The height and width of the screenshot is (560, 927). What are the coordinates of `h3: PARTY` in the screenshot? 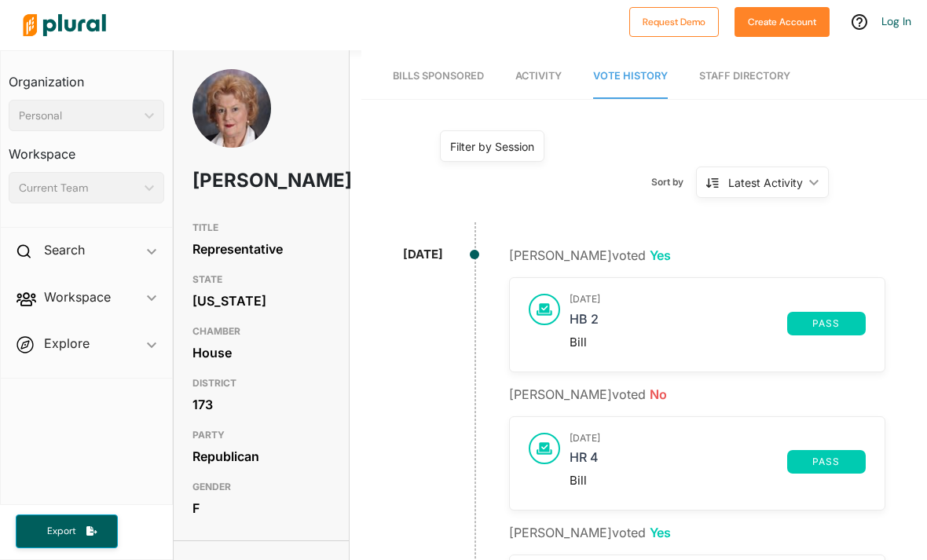 It's located at (261, 435).